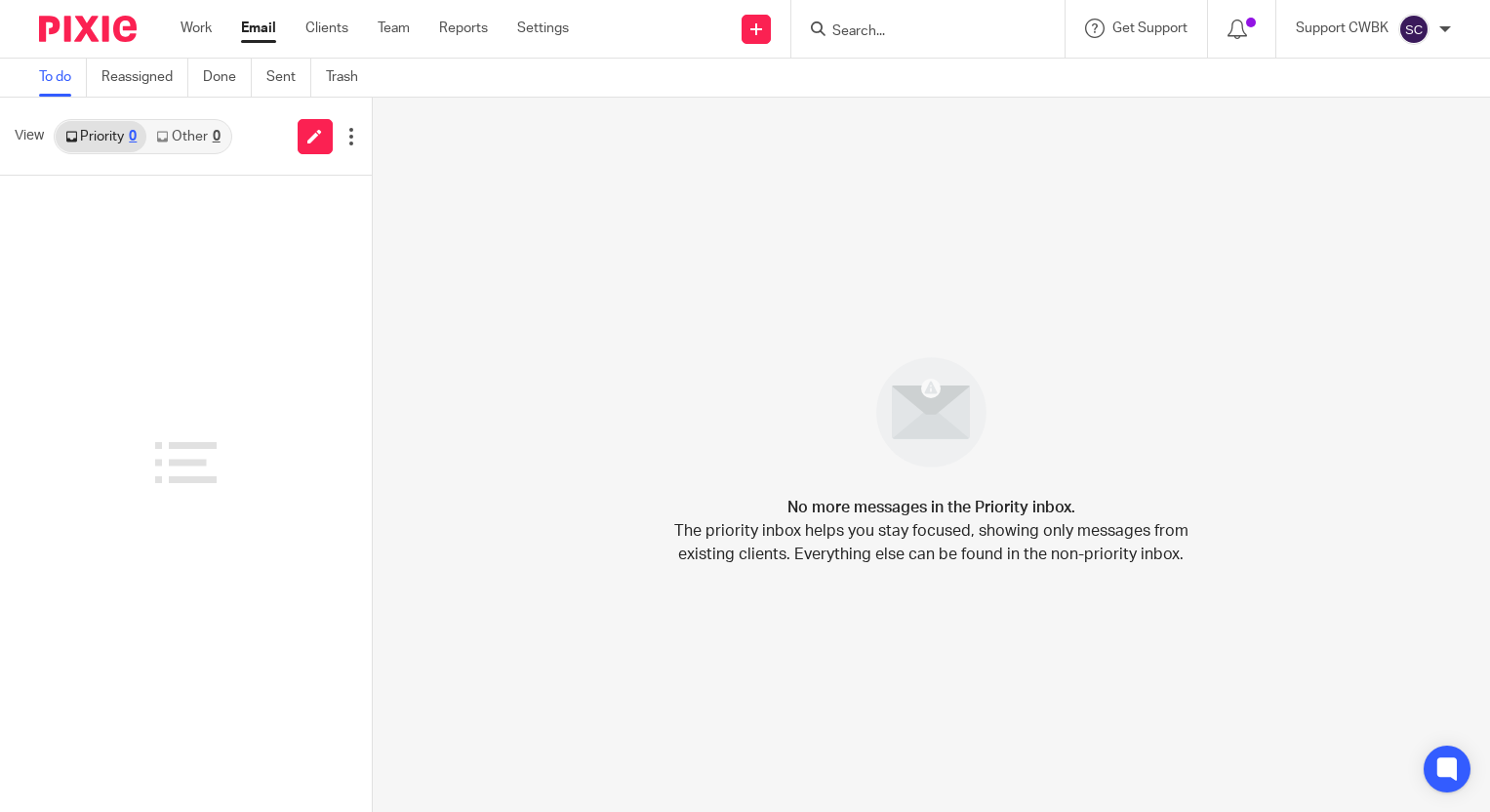  Describe the element at coordinates (918, 32) in the screenshot. I see `input: Search` at that location.